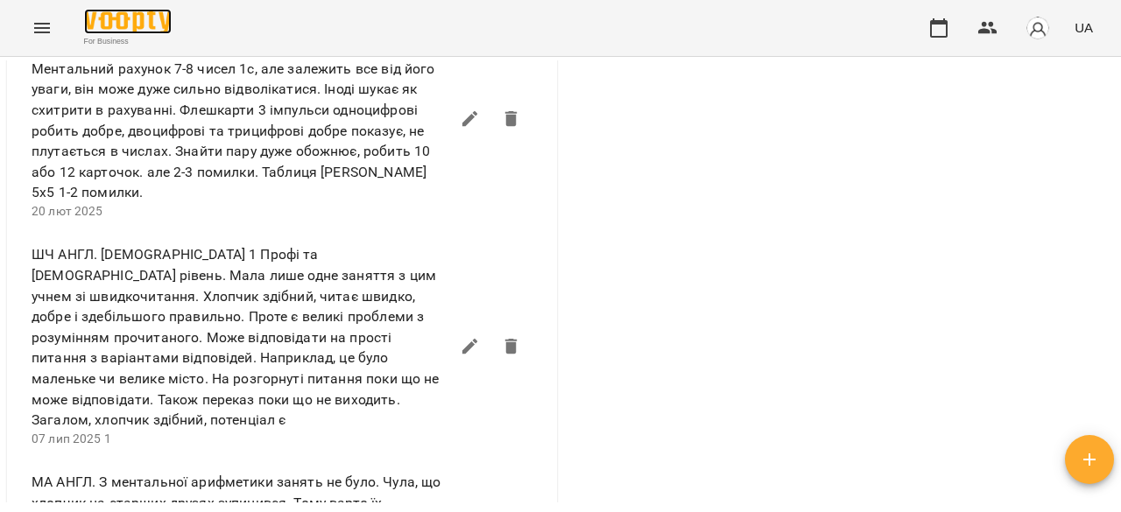  Describe the element at coordinates (42, 28) in the screenshot. I see `button: Menu` at that location.